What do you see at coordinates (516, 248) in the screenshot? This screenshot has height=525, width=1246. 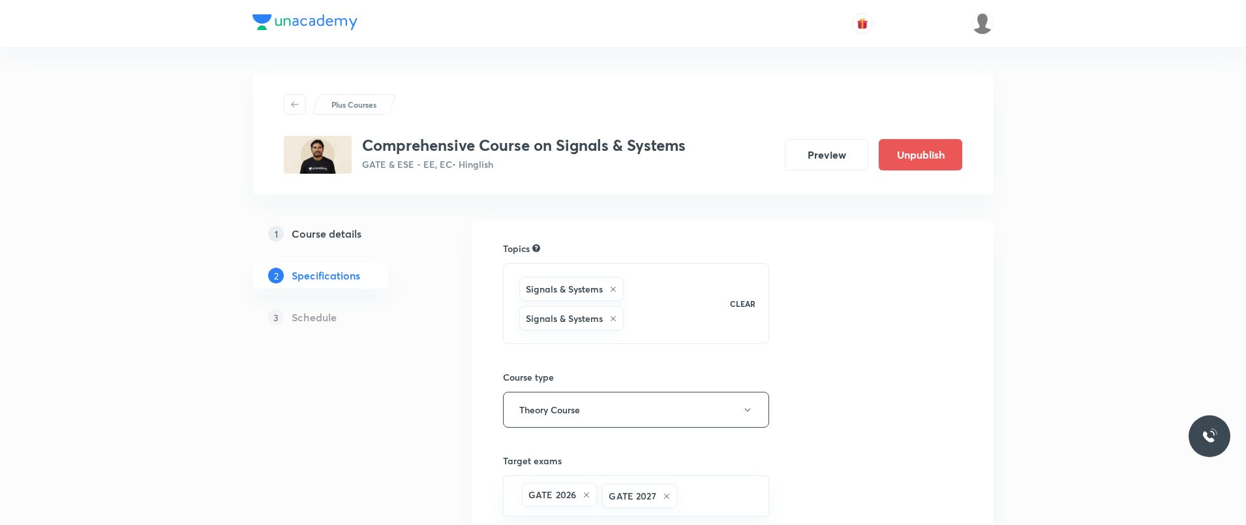 I see `h6: Topics` at bounding box center [516, 248].